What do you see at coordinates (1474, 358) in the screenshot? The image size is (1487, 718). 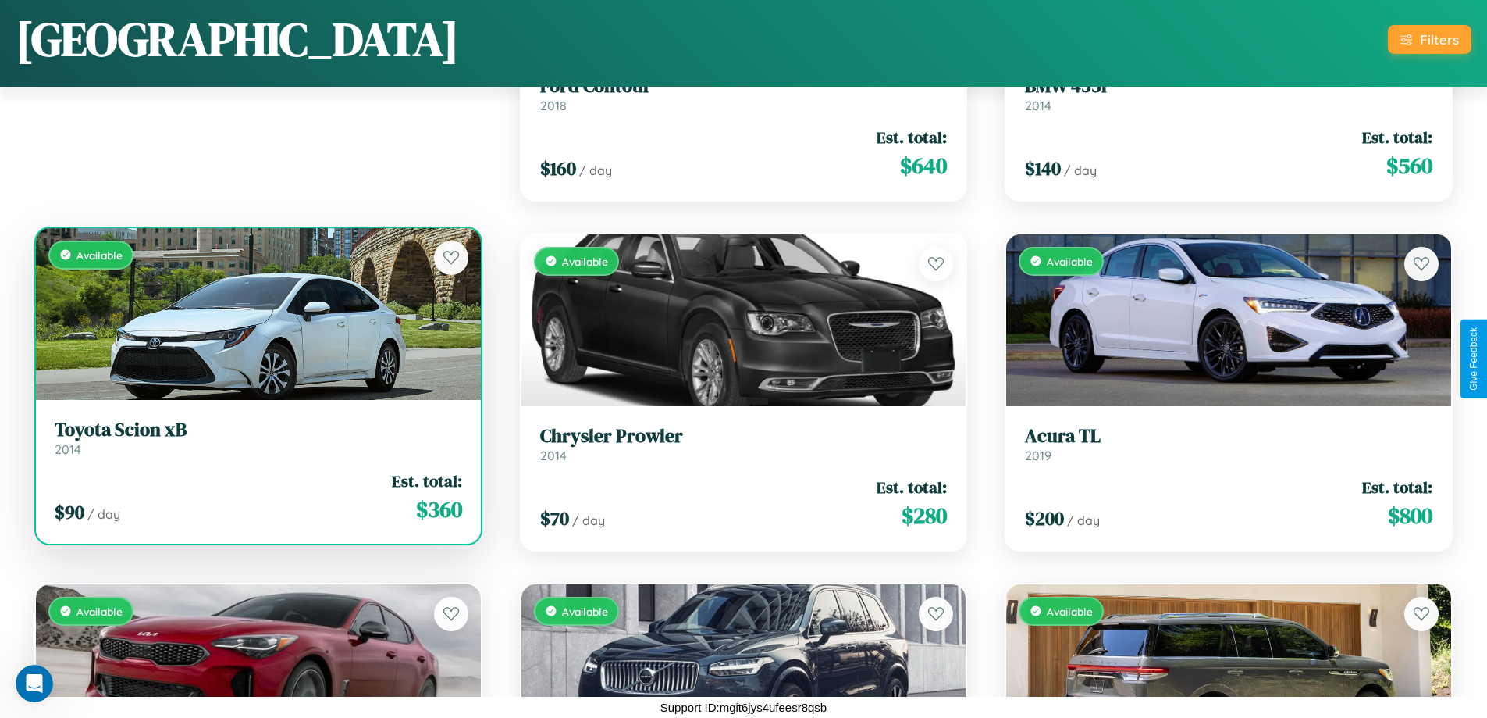 I see `div: Give Feedback` at bounding box center [1474, 358].